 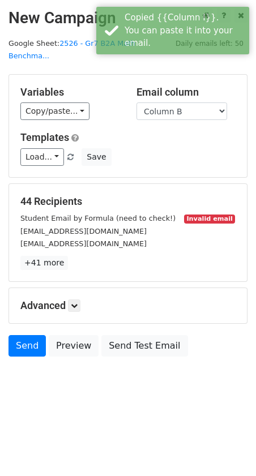 What do you see at coordinates (186, 92) in the screenshot?
I see `h5: Email column` at bounding box center [186, 92].